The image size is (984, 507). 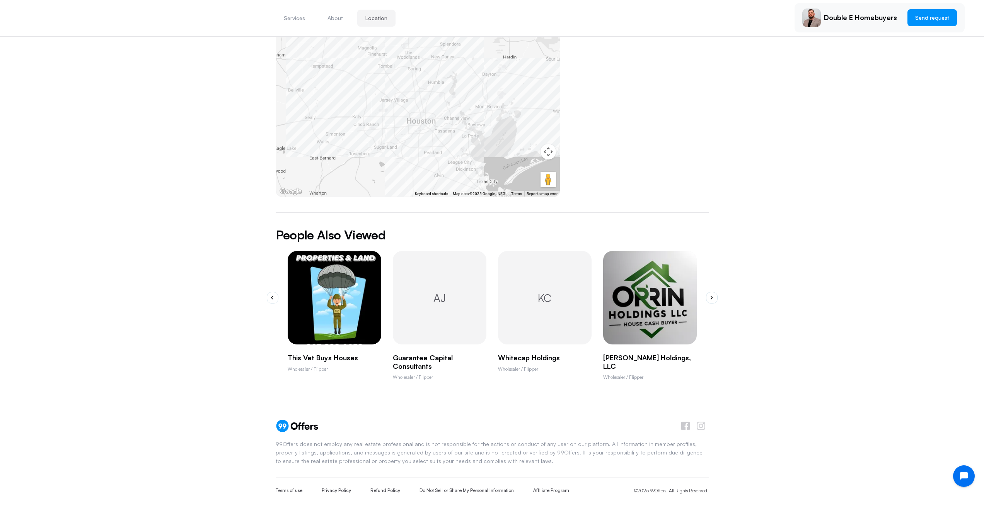 What do you see at coordinates (811, 18) in the screenshot?
I see `img: Justin Brandon` at bounding box center [811, 18].